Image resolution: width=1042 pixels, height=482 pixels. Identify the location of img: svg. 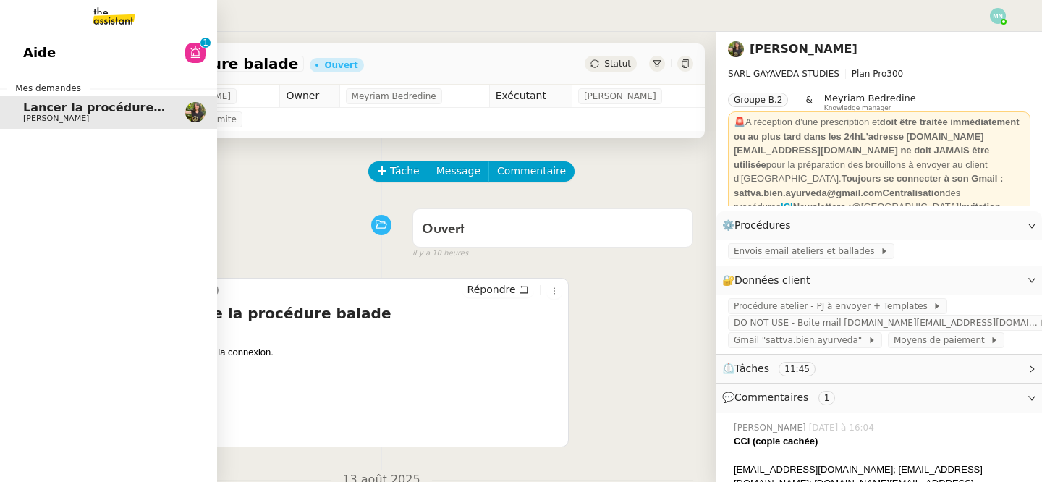
(998, 16).